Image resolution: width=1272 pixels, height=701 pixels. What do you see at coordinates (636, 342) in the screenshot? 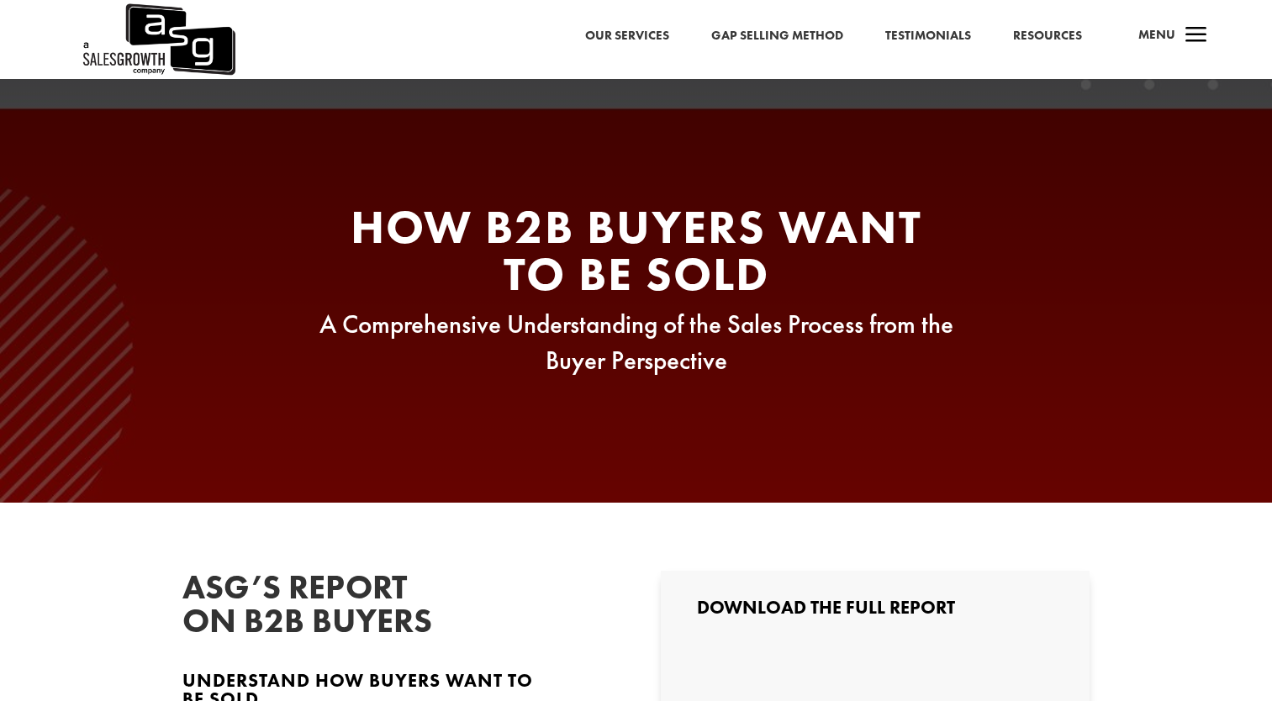
I see `span: A Comprehensive Understanding of the Sales Process from the Buyer Perspective` at bounding box center [636, 342].